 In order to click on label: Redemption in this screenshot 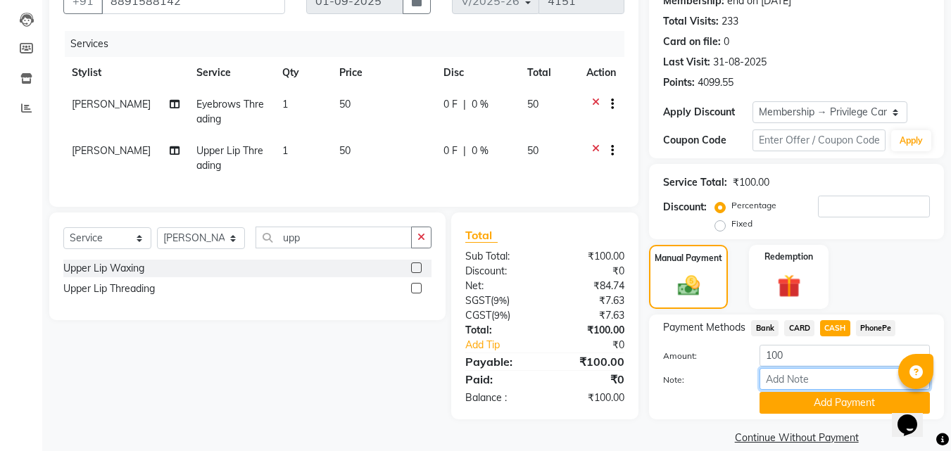, I will do `click(788, 257)`.